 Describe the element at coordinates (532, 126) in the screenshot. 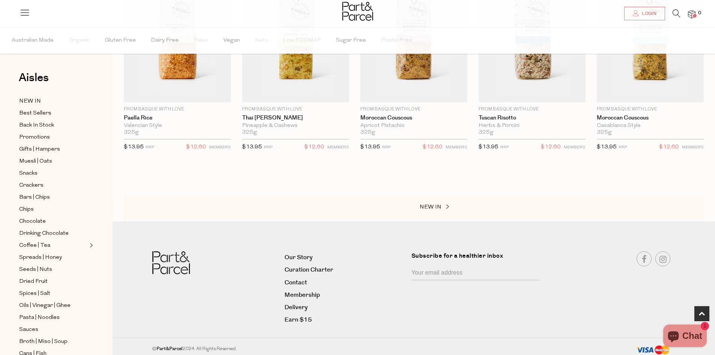

I see `div: Herbs & Porcini` at that location.